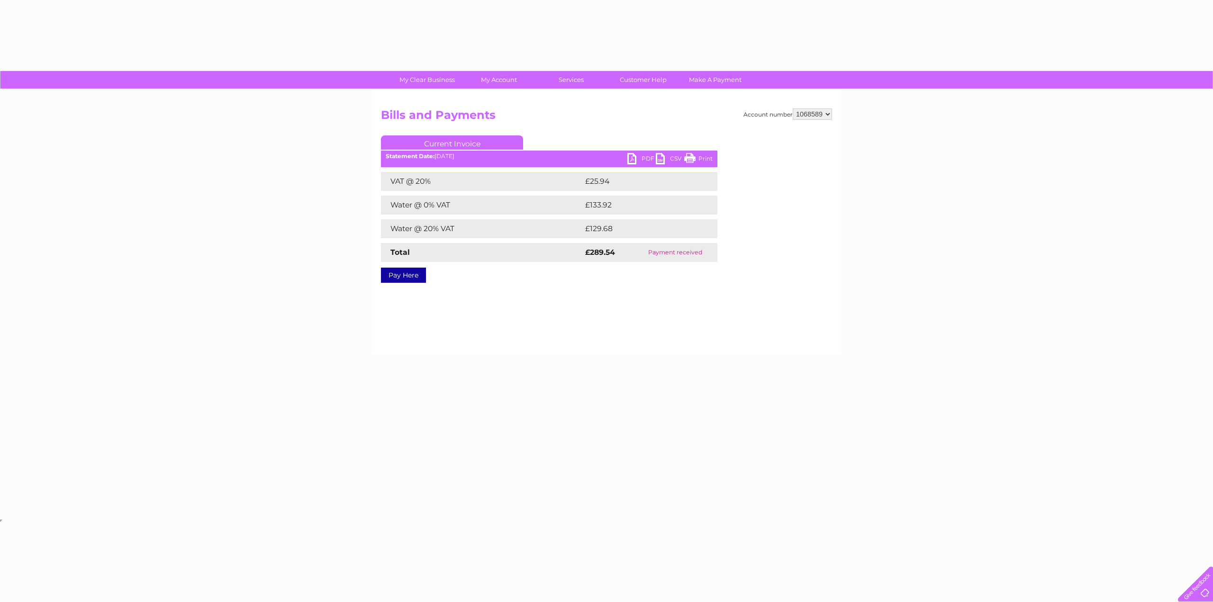  I want to click on b: Statement Date:, so click(410, 156).